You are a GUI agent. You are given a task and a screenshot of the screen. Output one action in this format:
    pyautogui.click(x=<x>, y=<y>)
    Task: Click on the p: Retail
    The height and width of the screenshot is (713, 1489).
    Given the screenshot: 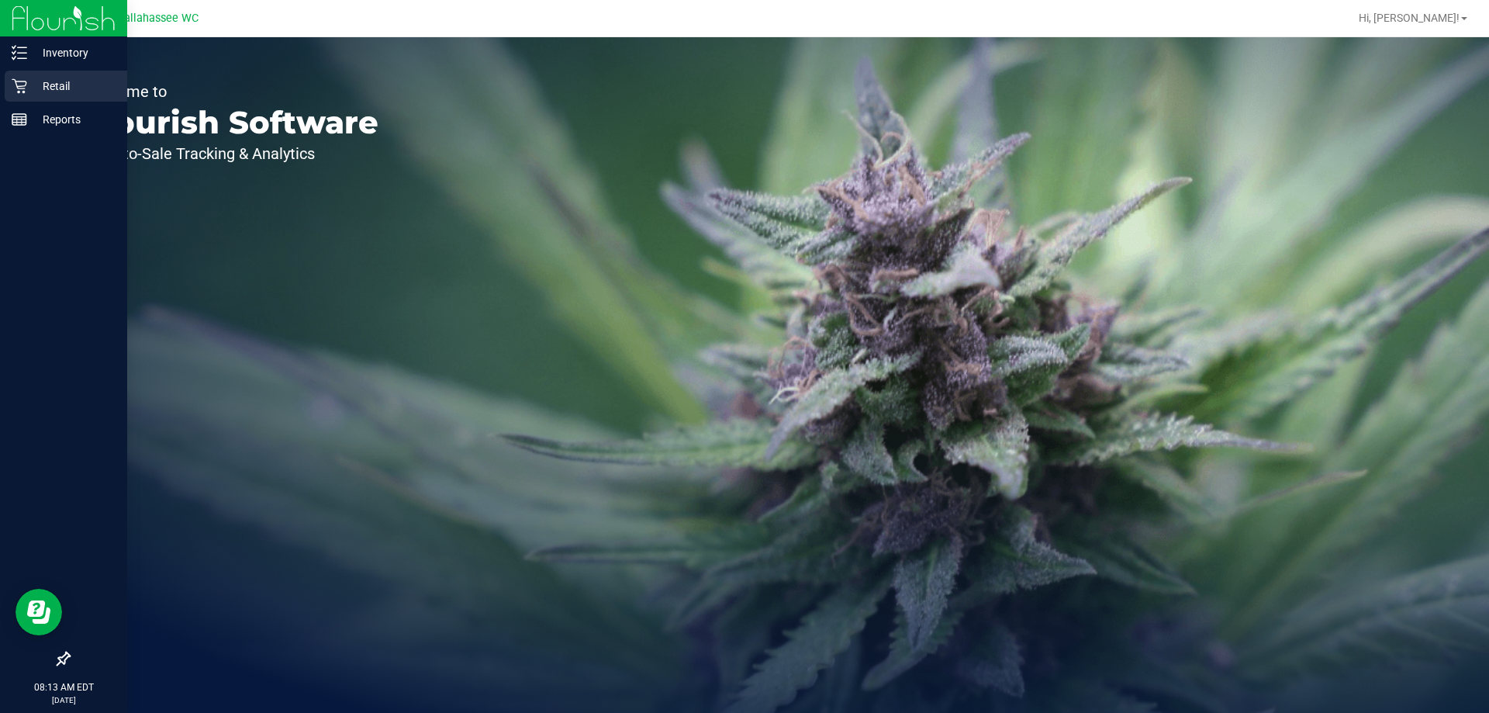 What is the action you would take?
    pyautogui.click(x=74, y=86)
    